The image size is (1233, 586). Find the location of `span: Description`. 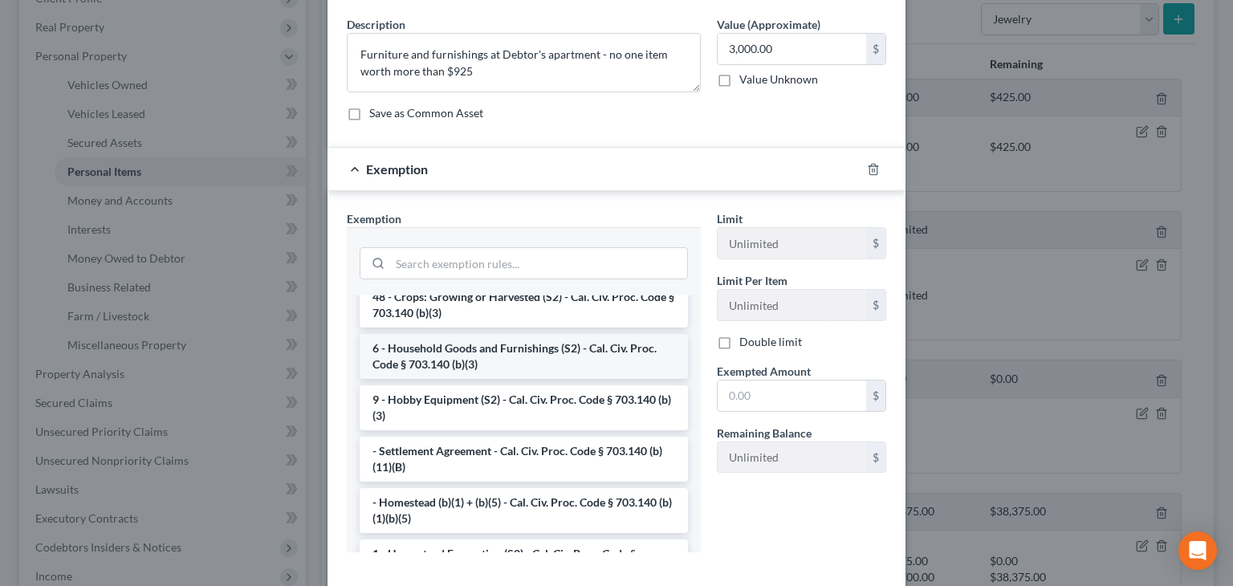

span: Description is located at coordinates (376, 24).